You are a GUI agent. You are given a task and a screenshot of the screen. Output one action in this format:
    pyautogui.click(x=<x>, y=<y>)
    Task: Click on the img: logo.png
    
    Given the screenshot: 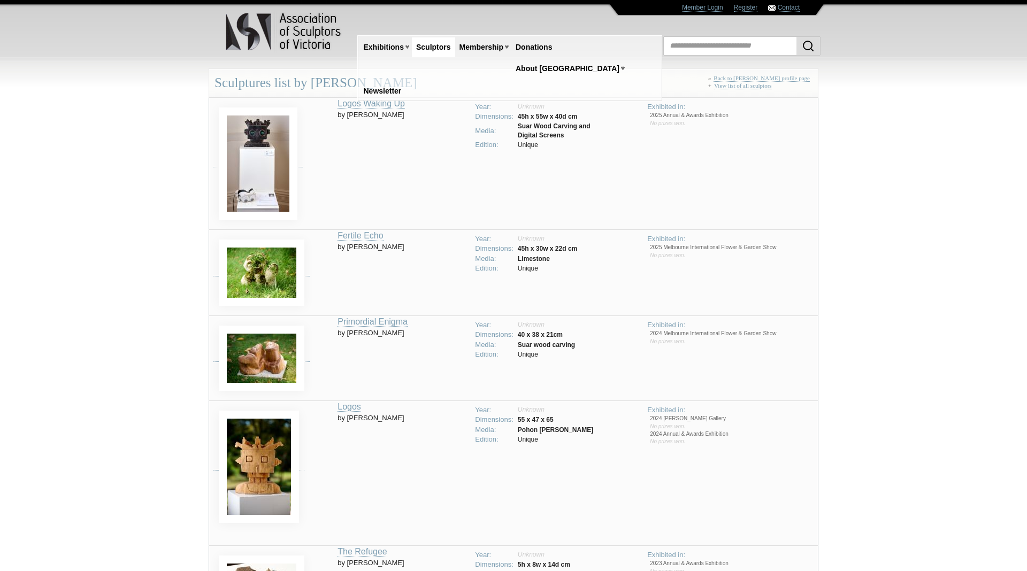 What is the action you would take?
    pyautogui.click(x=284, y=32)
    